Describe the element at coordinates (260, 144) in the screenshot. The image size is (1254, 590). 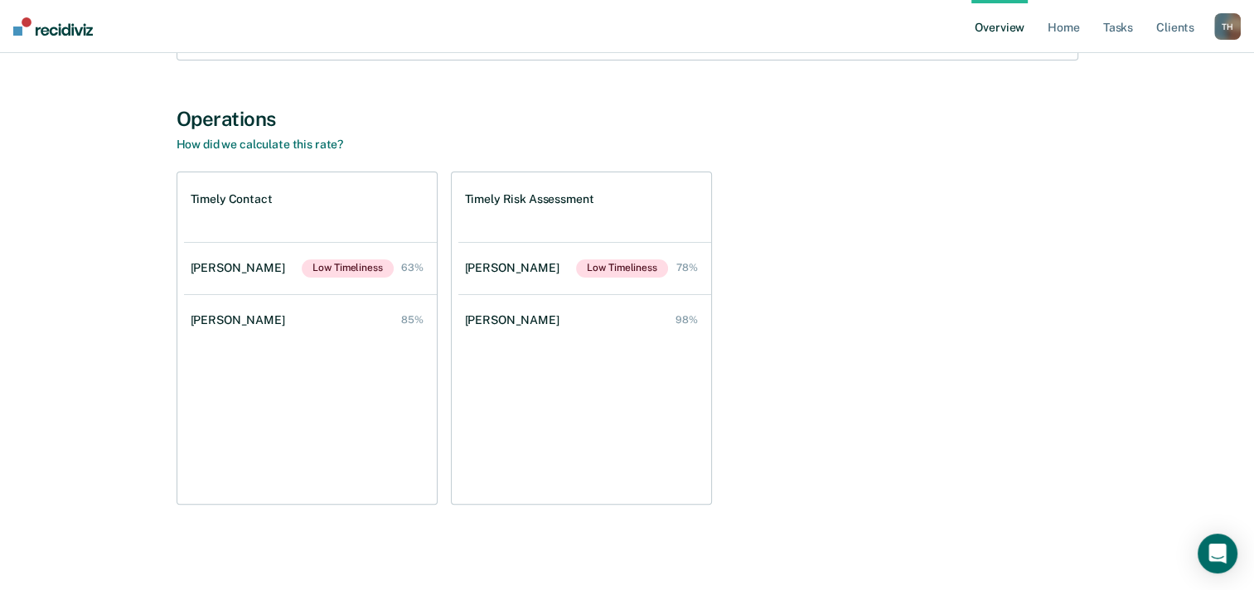
I see `a: How did we calculate this rate?` at that location.